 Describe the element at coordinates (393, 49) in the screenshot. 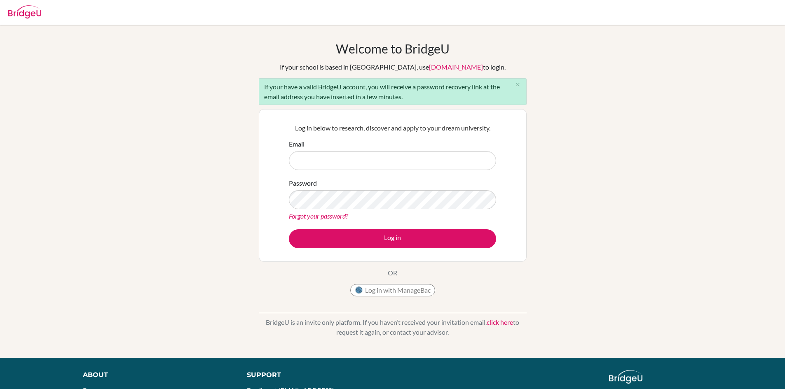

I see `h1: Welcome to BridgeU` at that location.